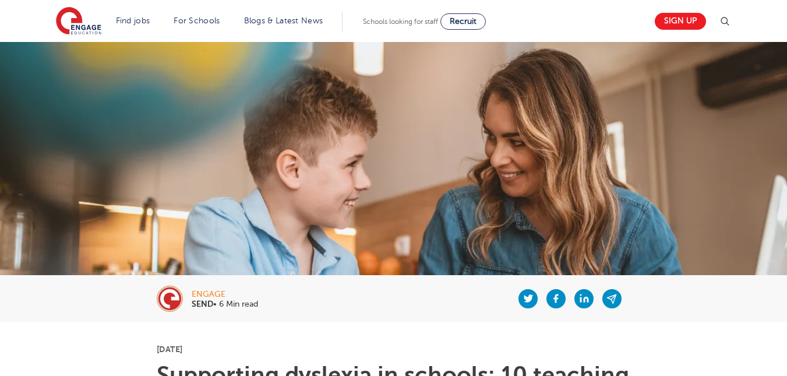 This screenshot has height=376, width=787. What do you see at coordinates (225, 294) in the screenshot?
I see `div: engage` at bounding box center [225, 294].